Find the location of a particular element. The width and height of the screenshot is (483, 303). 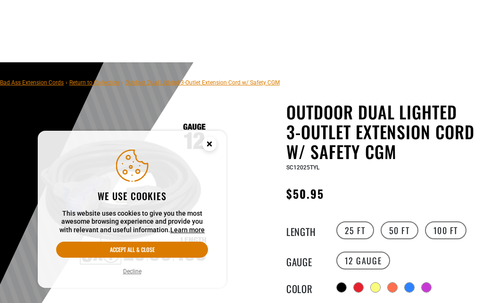

span: SC12025TYL is located at coordinates (303, 167).